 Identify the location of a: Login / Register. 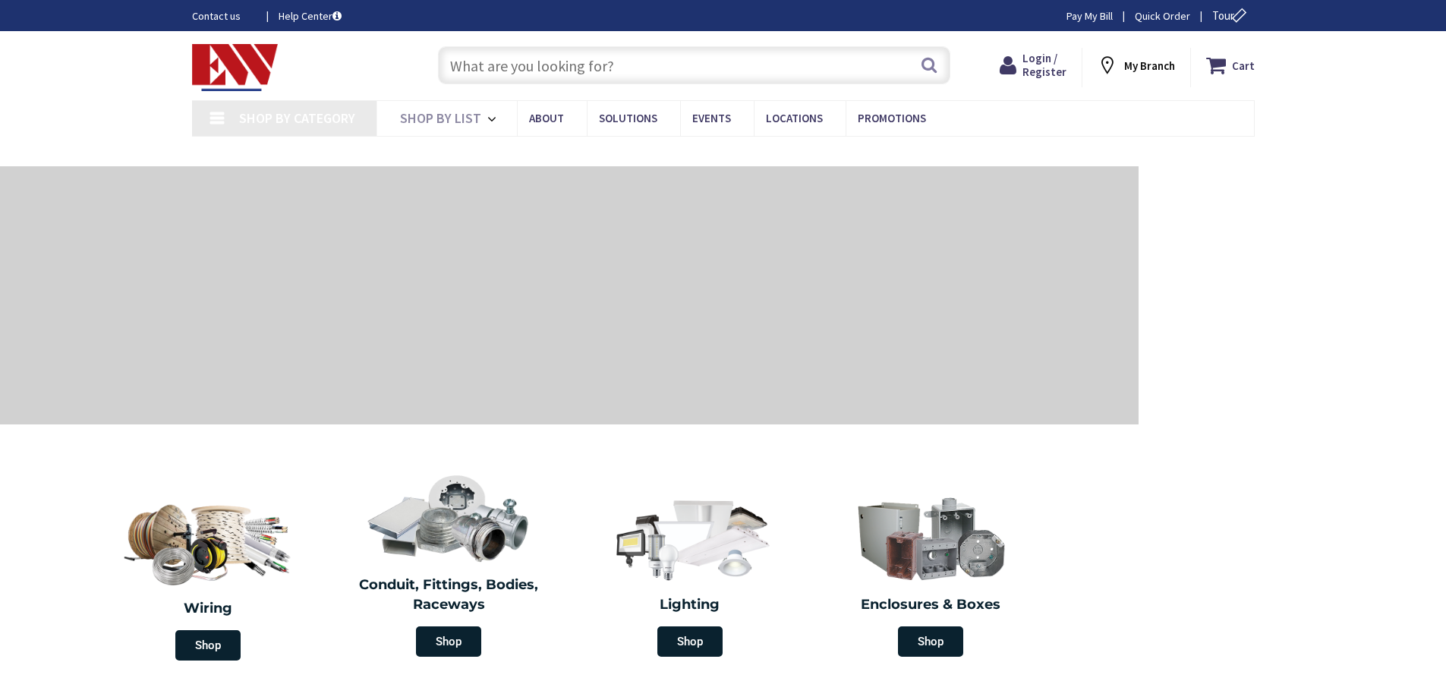
(1033, 65).